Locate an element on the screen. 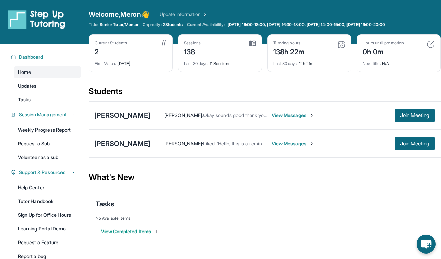 The width and height of the screenshot is (441, 259). span: Title: is located at coordinates (93, 25).